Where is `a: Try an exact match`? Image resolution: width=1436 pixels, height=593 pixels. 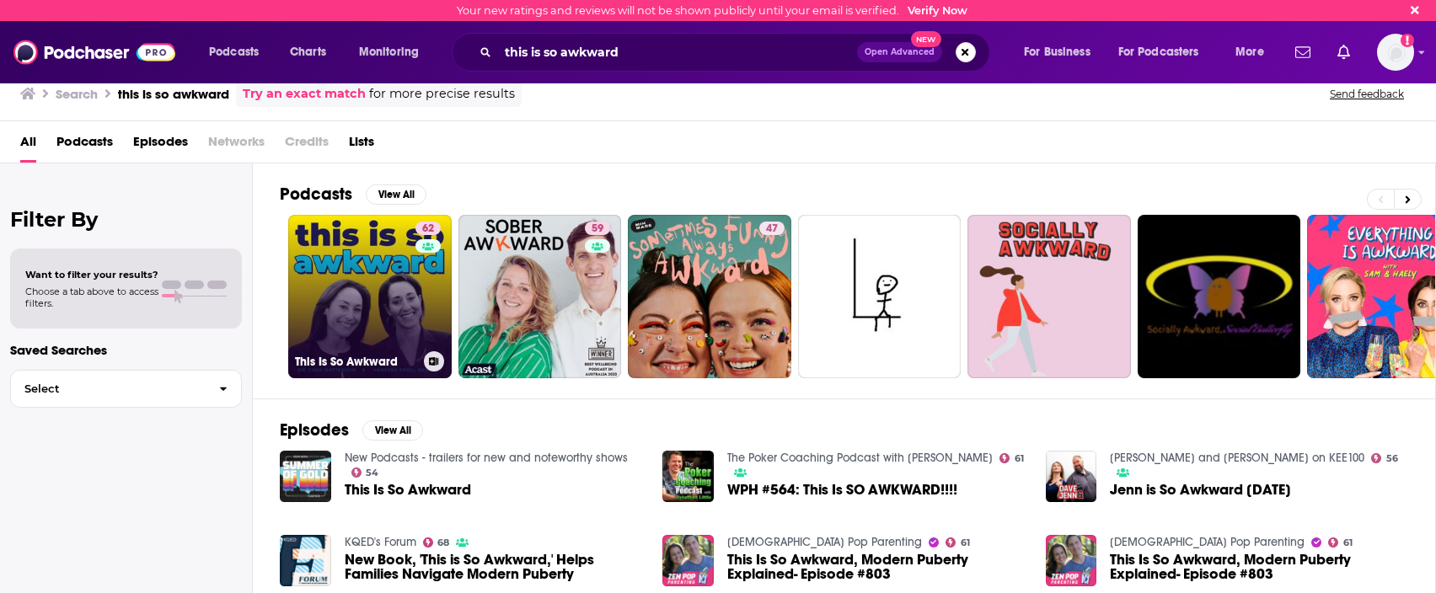 a: Try an exact match is located at coordinates (304, 94).